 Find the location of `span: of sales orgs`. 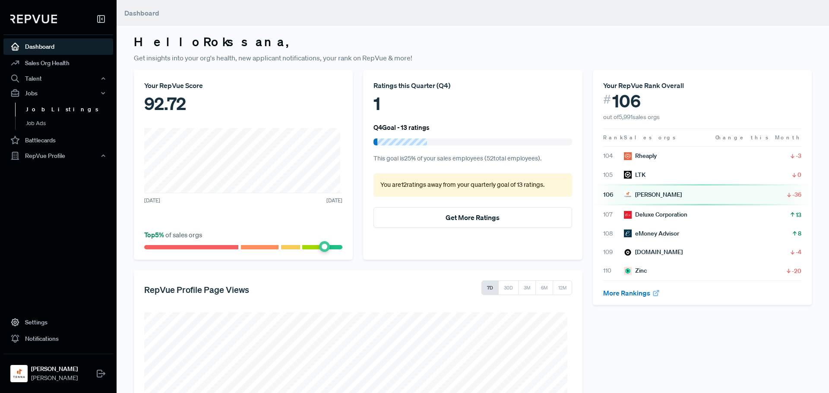

span: of sales orgs is located at coordinates (173, 235).